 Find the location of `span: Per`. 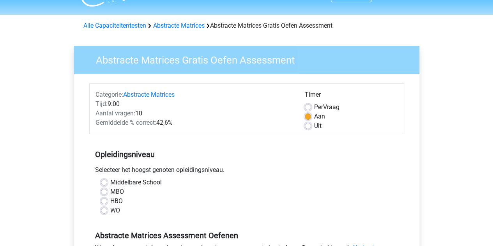

span: Per is located at coordinates (318, 107).